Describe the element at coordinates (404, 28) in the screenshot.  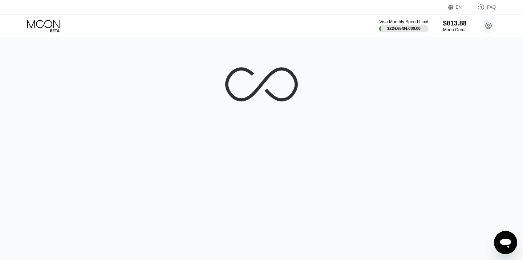
I see `div: $224.65 / $4,000.00` at that location.